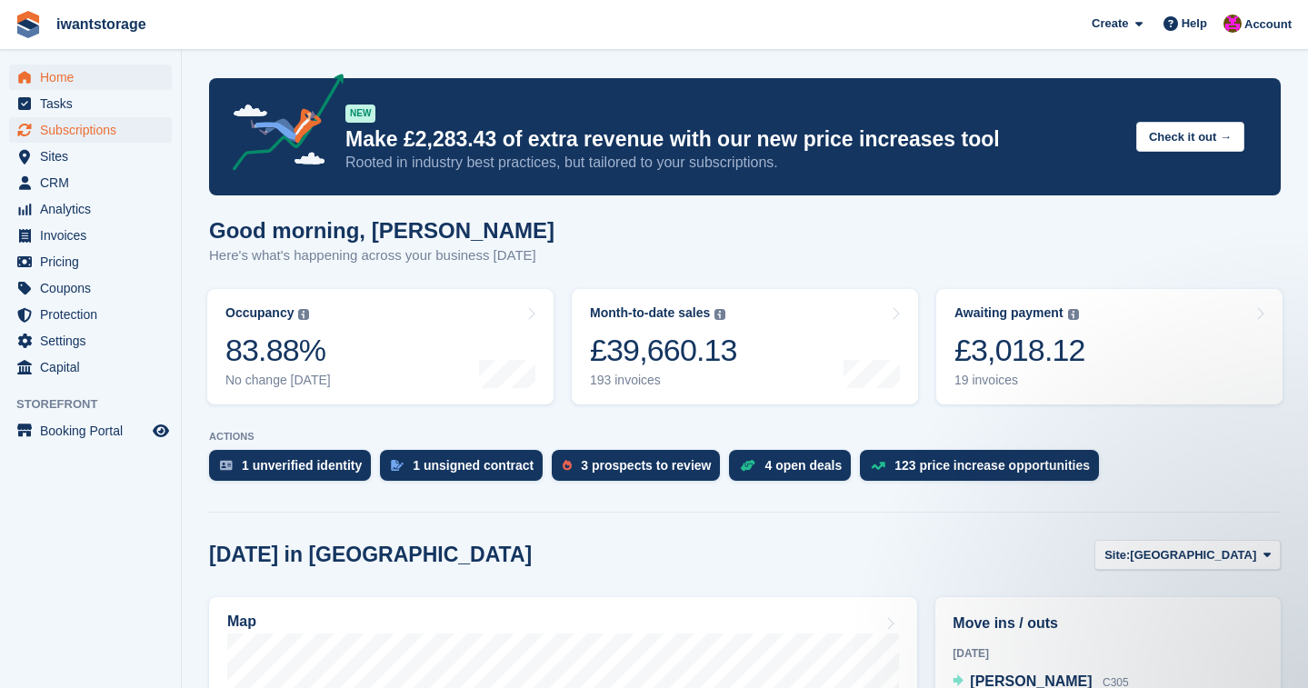 The height and width of the screenshot is (688, 1308). Describe the element at coordinates (465, 470) in the screenshot. I see `a: 1 unsigned contract` at that location.